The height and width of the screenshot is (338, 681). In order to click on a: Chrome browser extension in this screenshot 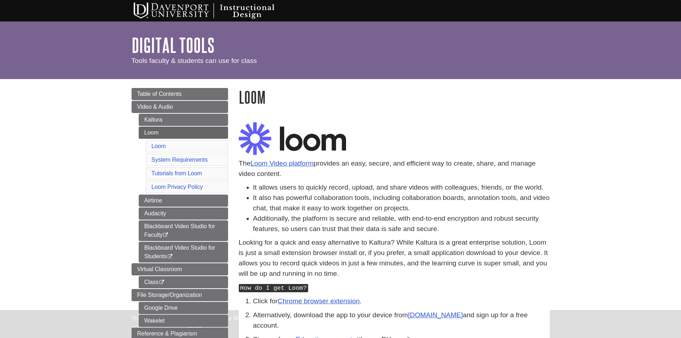, I will do `click(318, 301)`.